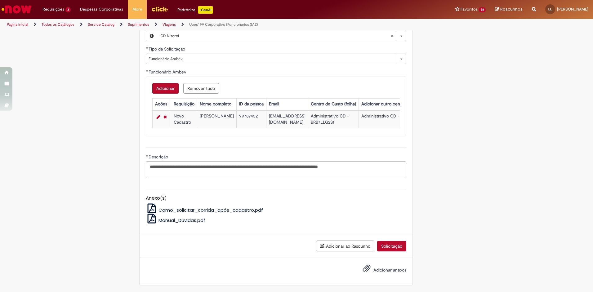 Image resolution: width=593 pixels, height=292 pixels. I want to click on a: Manual_Dúvidas.pdf, so click(176, 220).